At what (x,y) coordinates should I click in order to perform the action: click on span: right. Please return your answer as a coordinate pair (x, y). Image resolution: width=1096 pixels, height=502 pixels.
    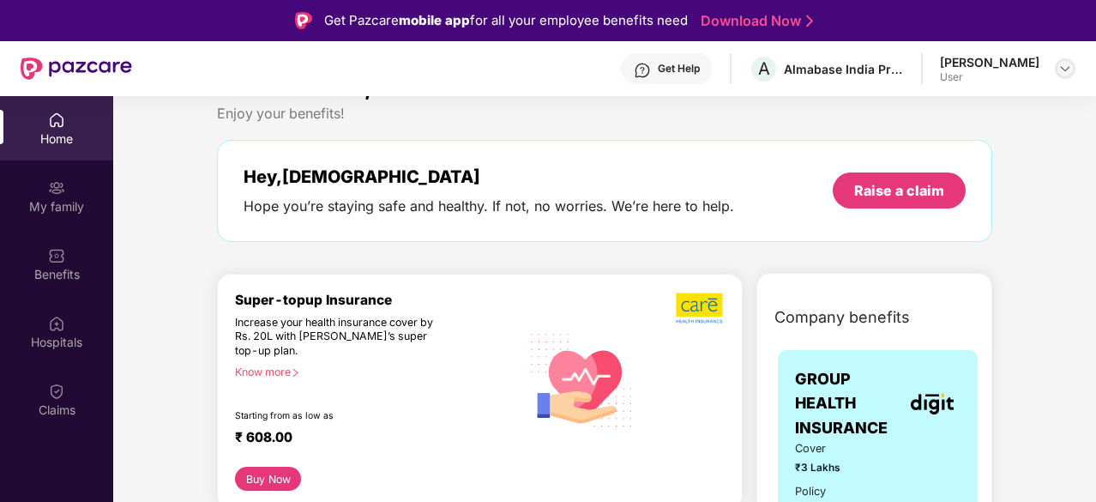
    Looking at the image, I should click on (295, 372).